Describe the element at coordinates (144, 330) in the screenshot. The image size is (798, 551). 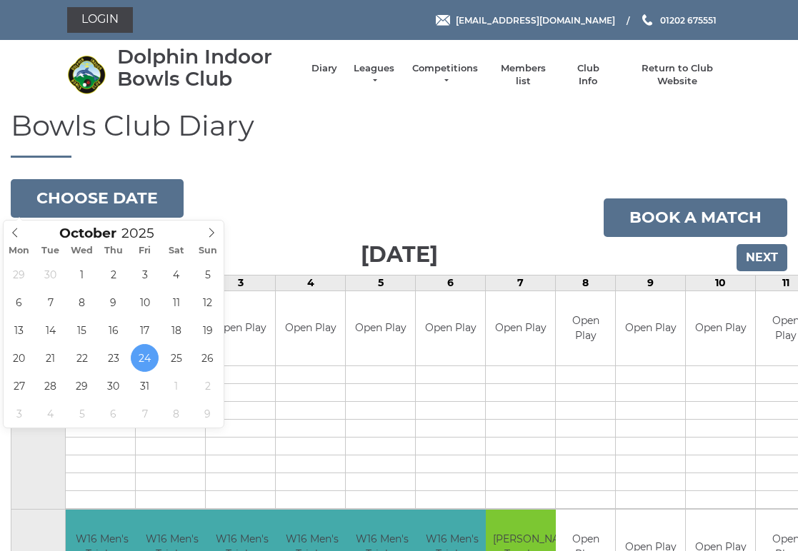
I see `span: October 17, 2025` at that location.